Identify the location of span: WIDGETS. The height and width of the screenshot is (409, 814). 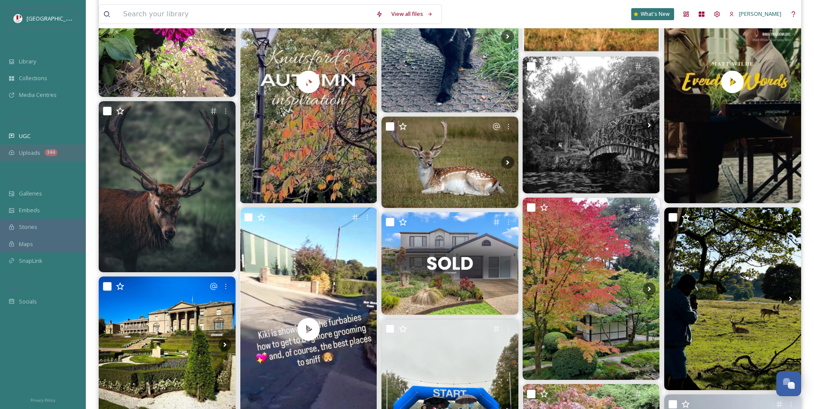
(18, 179).